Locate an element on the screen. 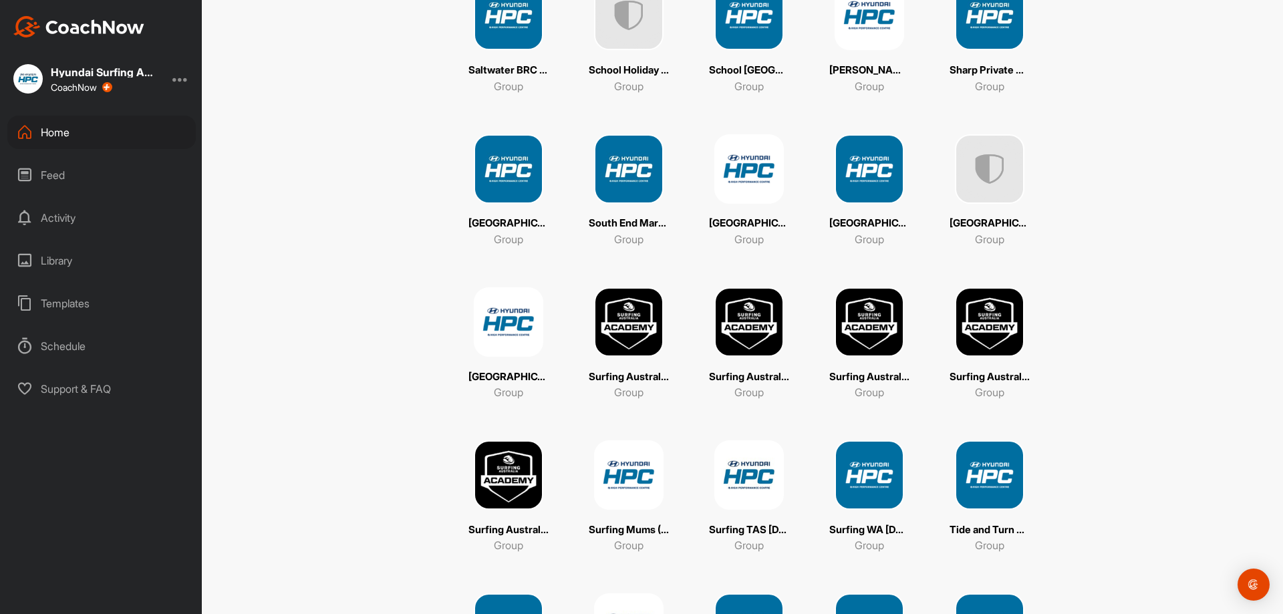 The height and width of the screenshot is (614, 1283). img: square_eccfe5ce12e4558d5f562289e308e685.png is located at coordinates (508, 475).